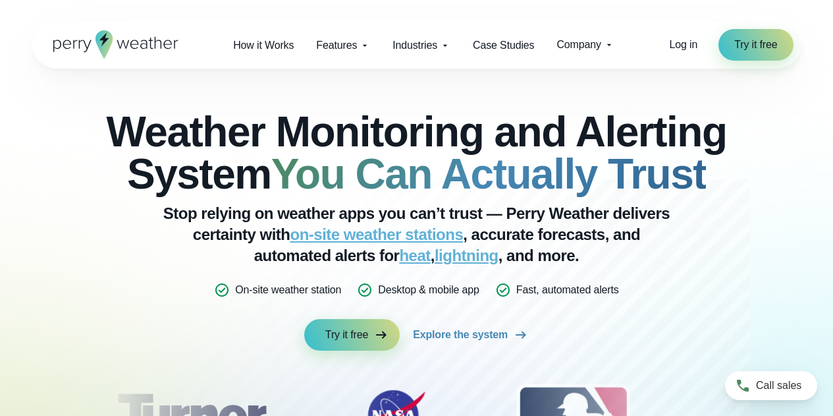 The height and width of the screenshot is (416, 833). I want to click on a: heat, so click(414, 255).